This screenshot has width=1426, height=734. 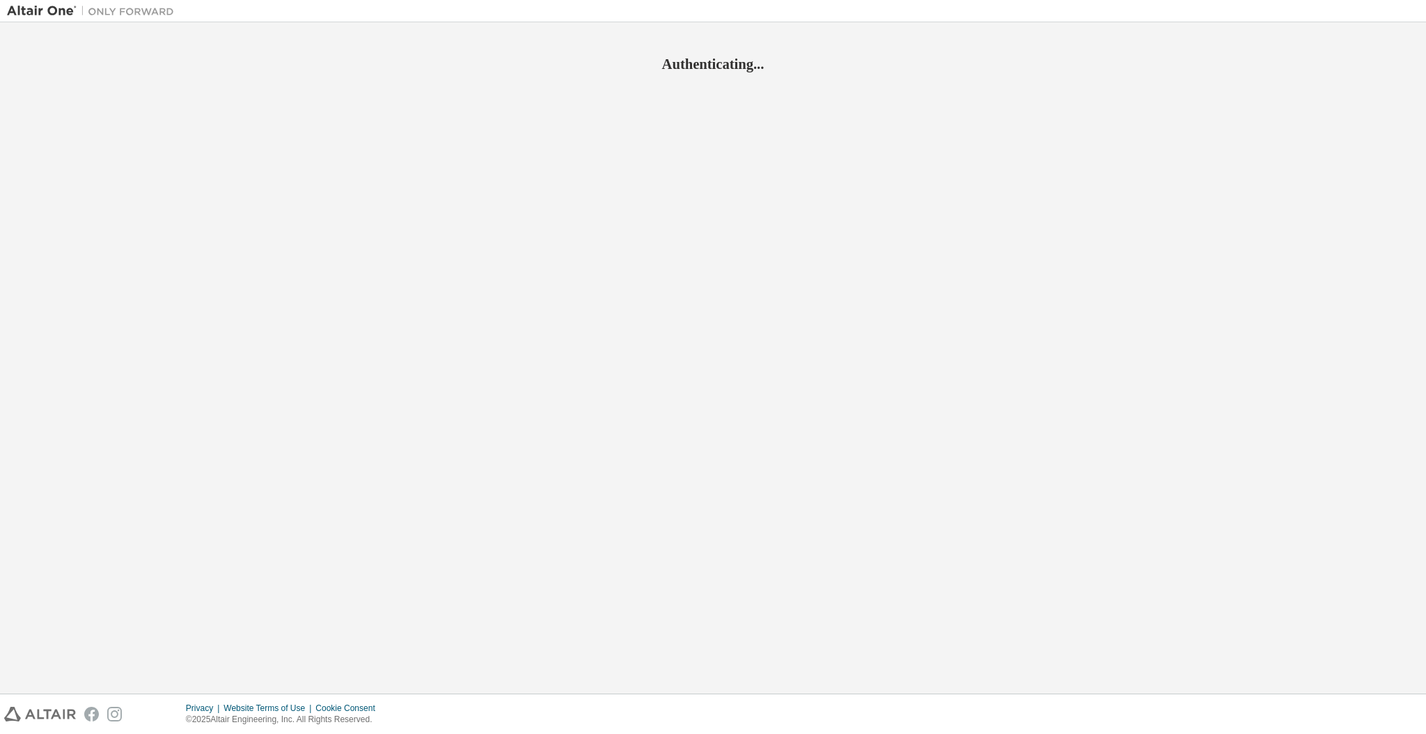 I want to click on img: instagram.svg, so click(x=114, y=714).